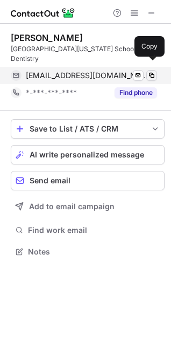  Describe the element at coordinates (88, 181) in the screenshot. I see `button: Send email` at that location.